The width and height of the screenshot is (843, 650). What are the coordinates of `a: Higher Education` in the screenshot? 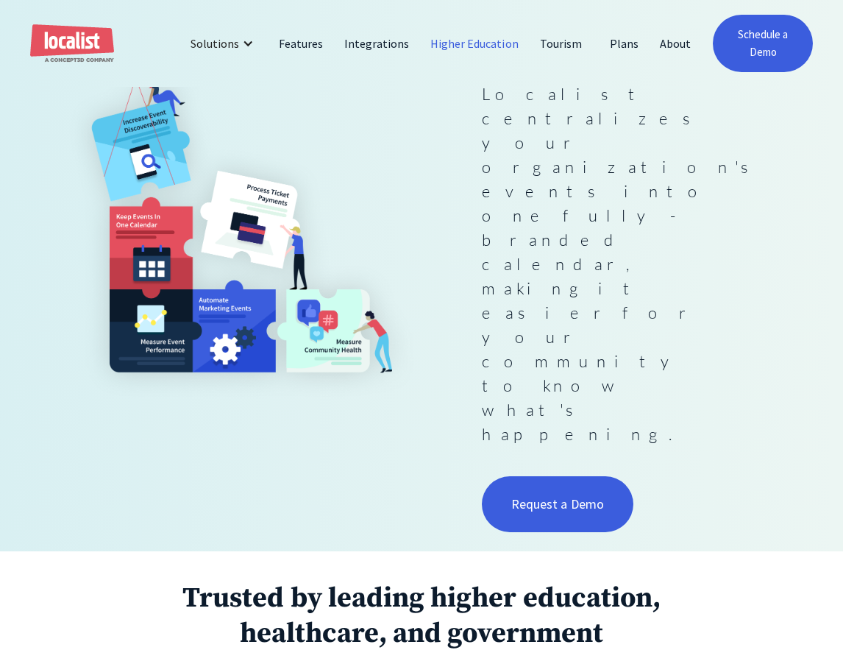 It's located at (475, 43).